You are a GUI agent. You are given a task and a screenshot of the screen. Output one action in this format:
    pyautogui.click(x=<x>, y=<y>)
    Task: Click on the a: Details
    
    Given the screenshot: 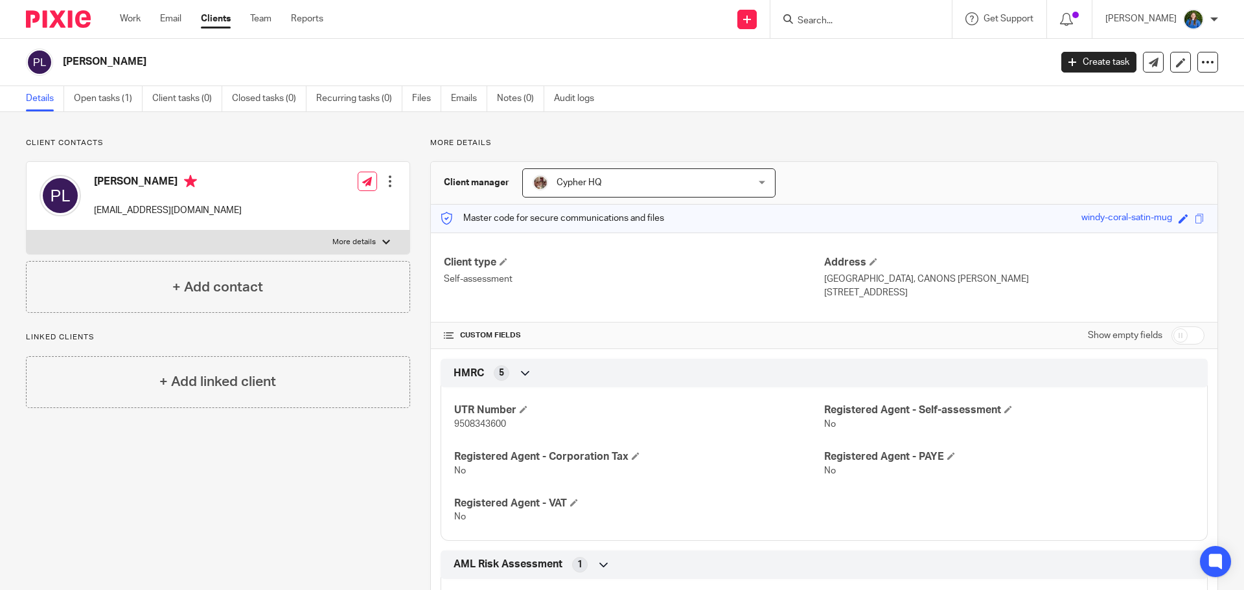 What is the action you would take?
    pyautogui.click(x=45, y=98)
    